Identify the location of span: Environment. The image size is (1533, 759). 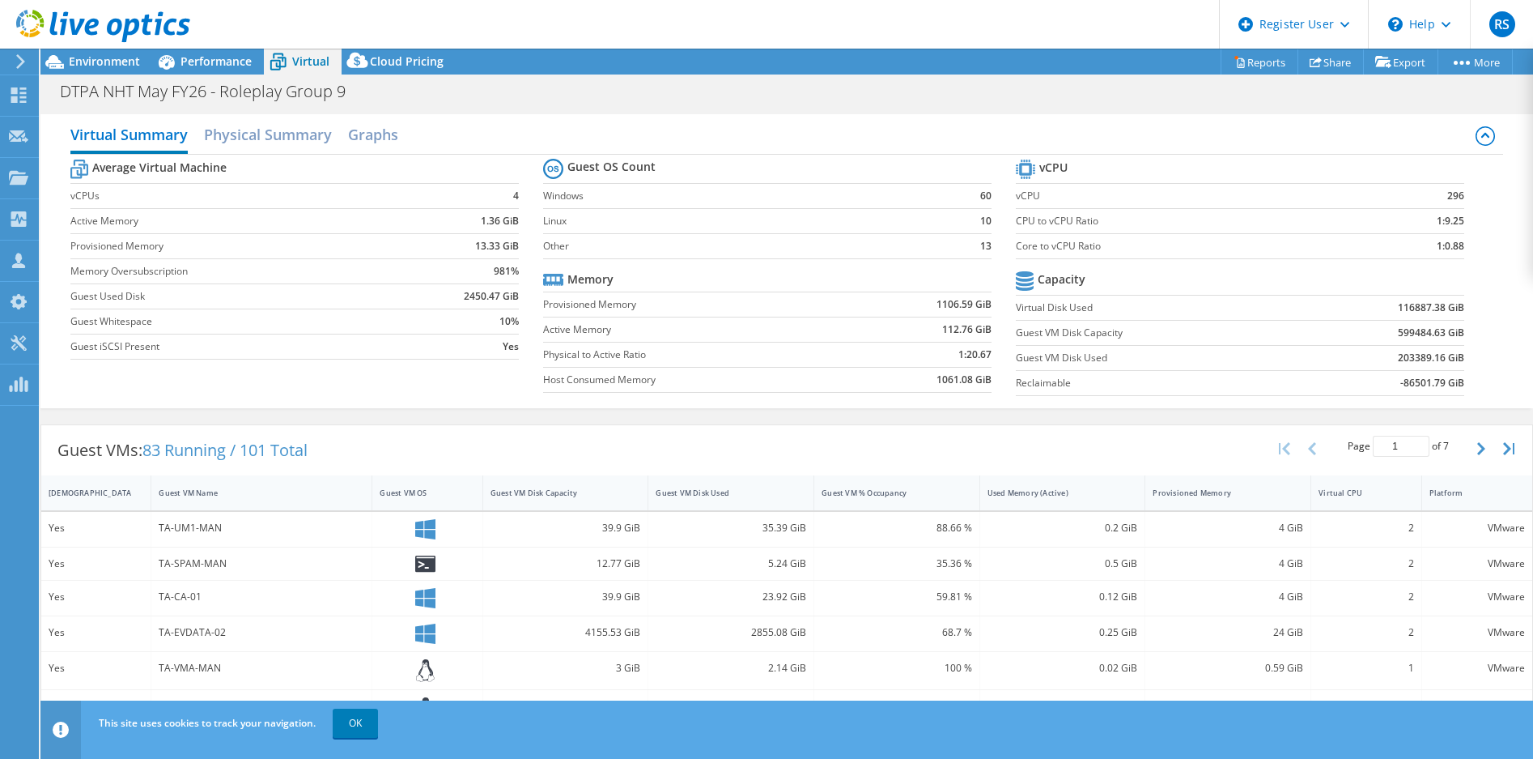
(104, 61).